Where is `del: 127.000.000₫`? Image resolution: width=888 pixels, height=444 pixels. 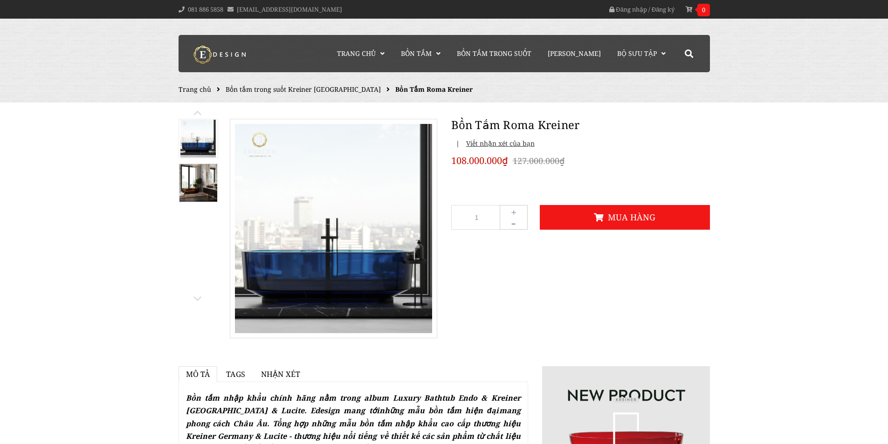
del: 127.000.000₫ is located at coordinates (539, 161).